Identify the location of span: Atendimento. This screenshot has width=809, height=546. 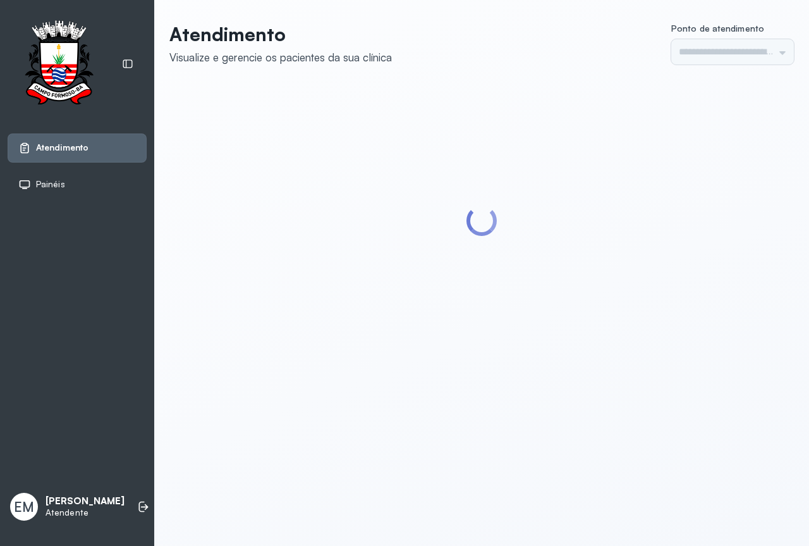
(62, 147).